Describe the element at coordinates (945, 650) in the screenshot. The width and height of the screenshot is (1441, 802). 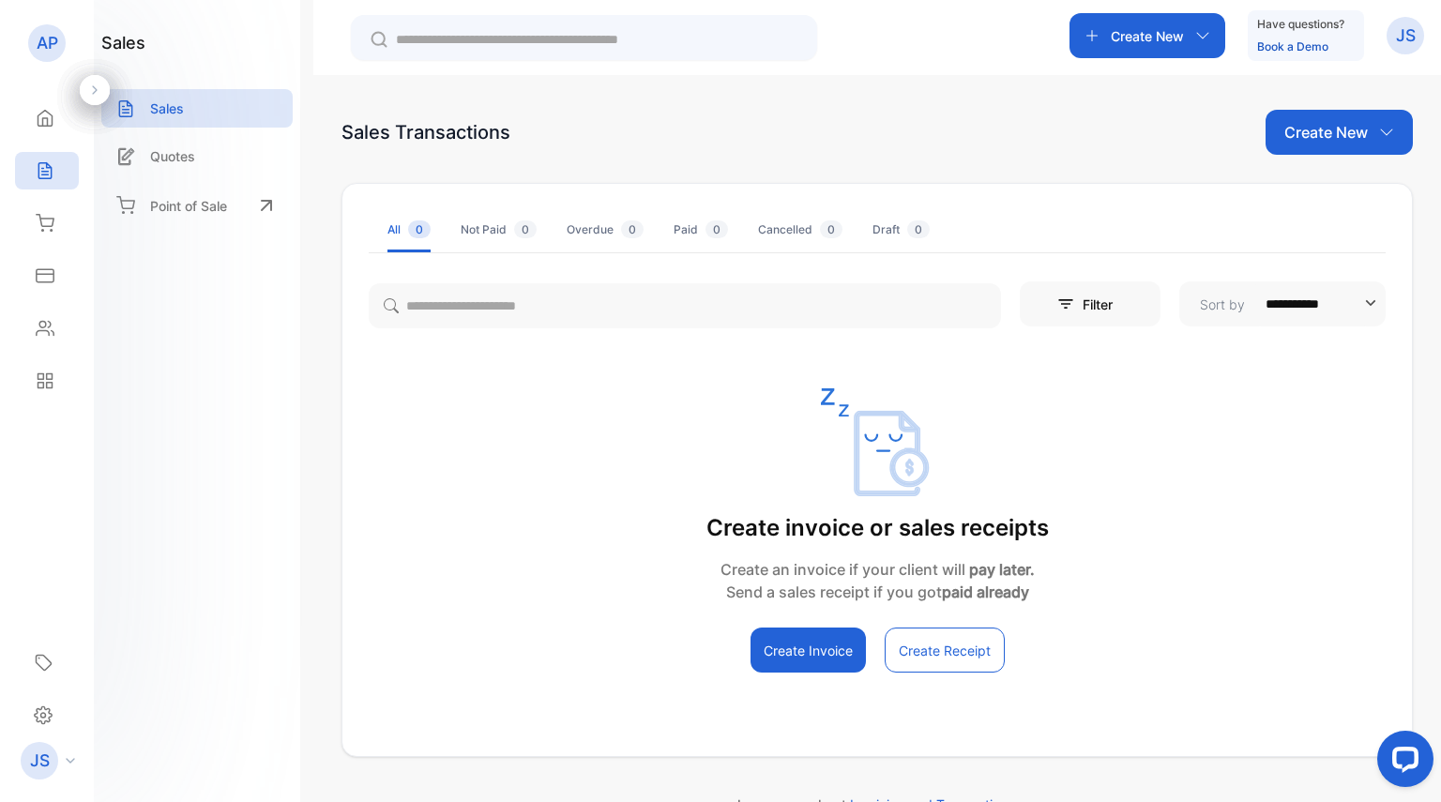
I see `button: Create Receipt` at that location.